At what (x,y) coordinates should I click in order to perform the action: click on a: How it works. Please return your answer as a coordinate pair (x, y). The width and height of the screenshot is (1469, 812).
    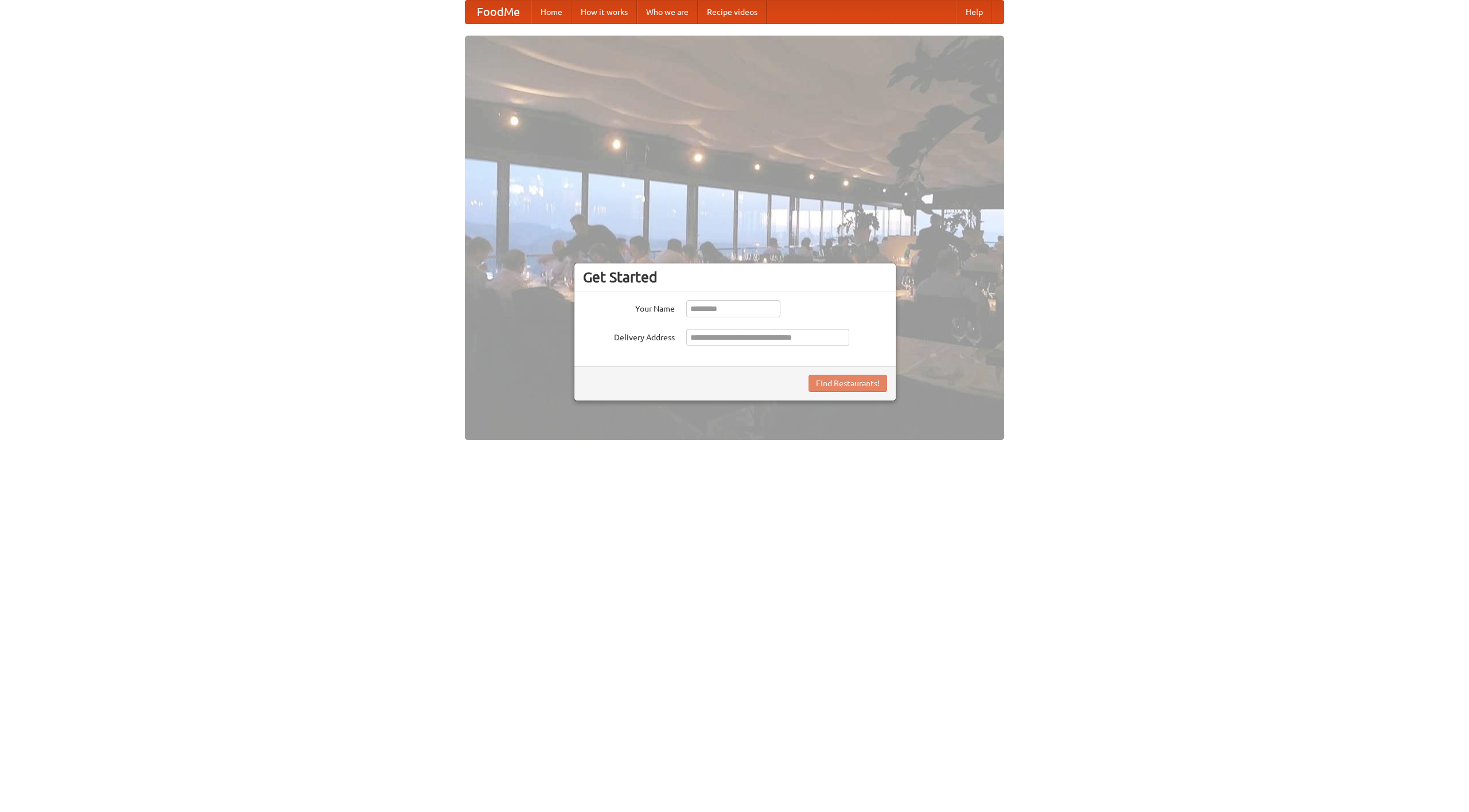
    Looking at the image, I should click on (604, 12).